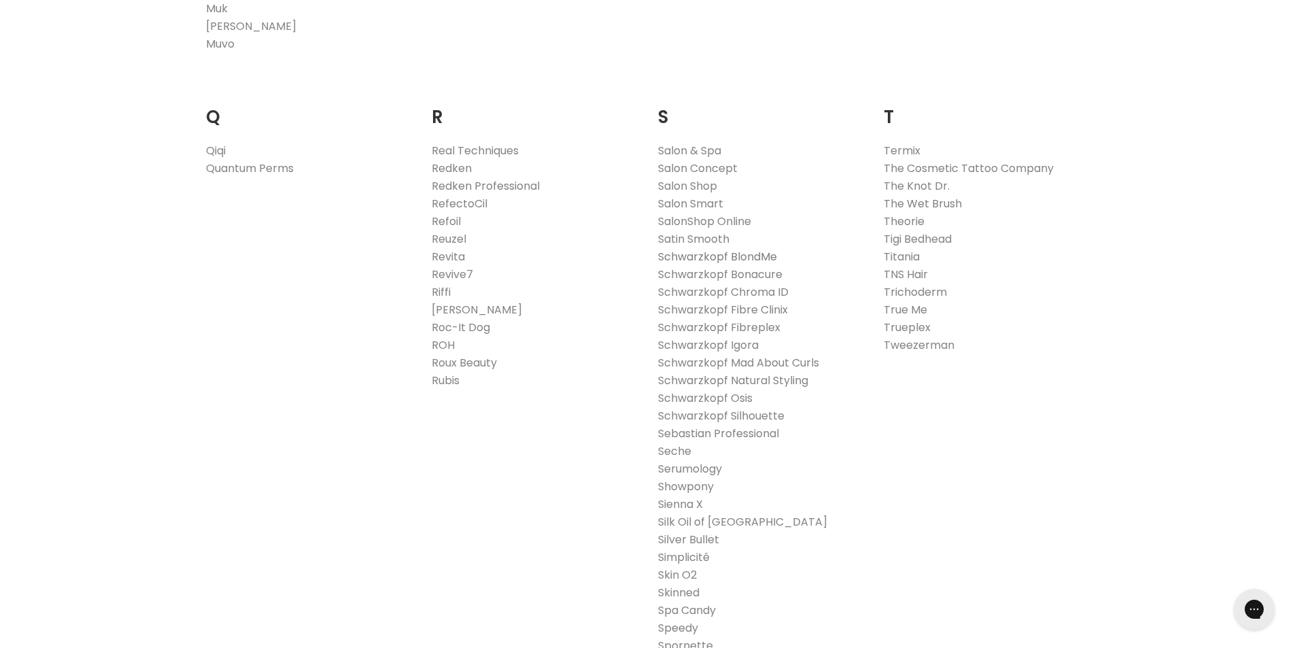  I want to click on a: Schwarzkopf Mad About Curls, so click(738, 362).